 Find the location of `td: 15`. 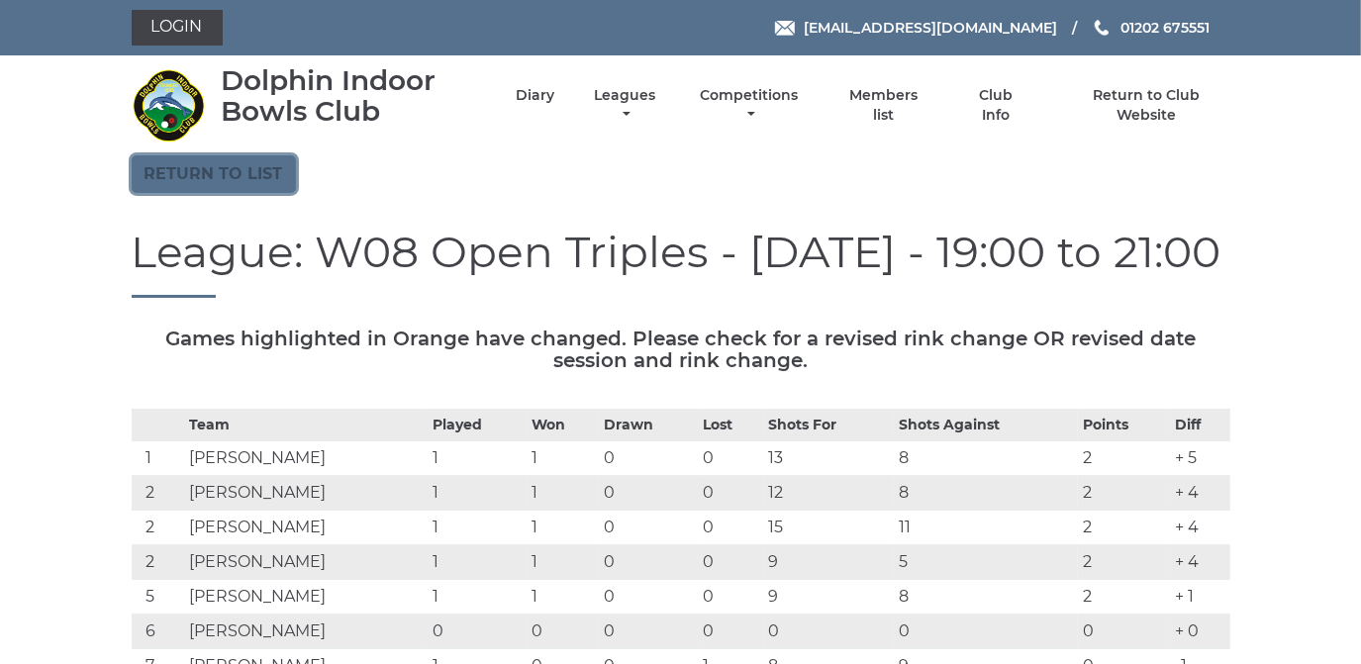

td: 15 is located at coordinates (828, 527).